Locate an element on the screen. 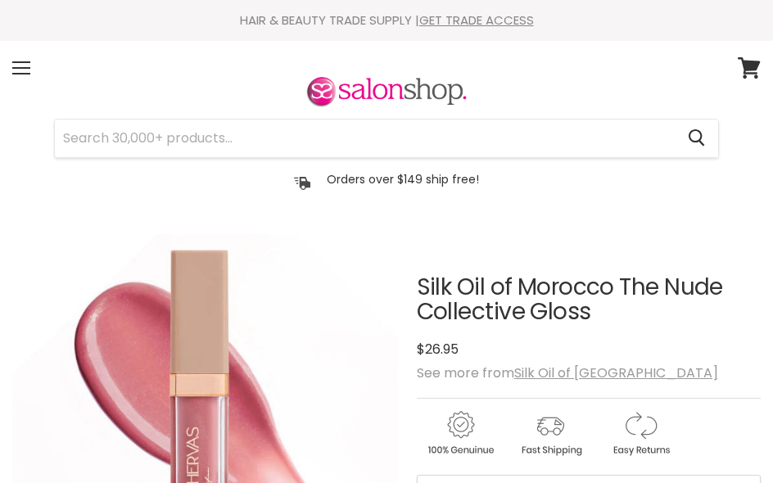 This screenshot has height=483, width=773. button: Search is located at coordinates (696, 138).